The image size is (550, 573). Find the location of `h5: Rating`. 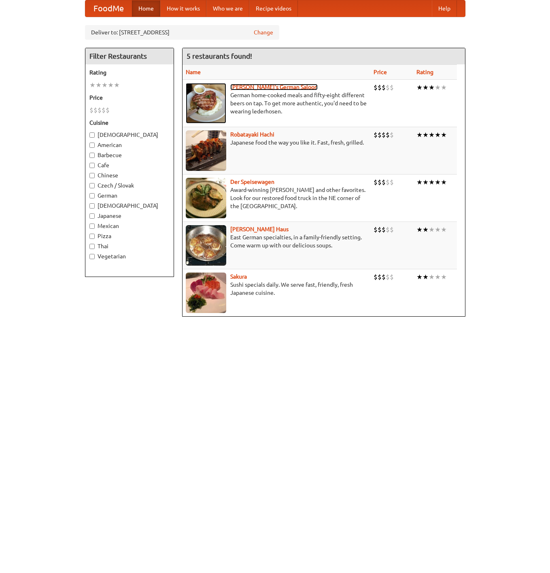

h5: Rating is located at coordinates (130, 72).